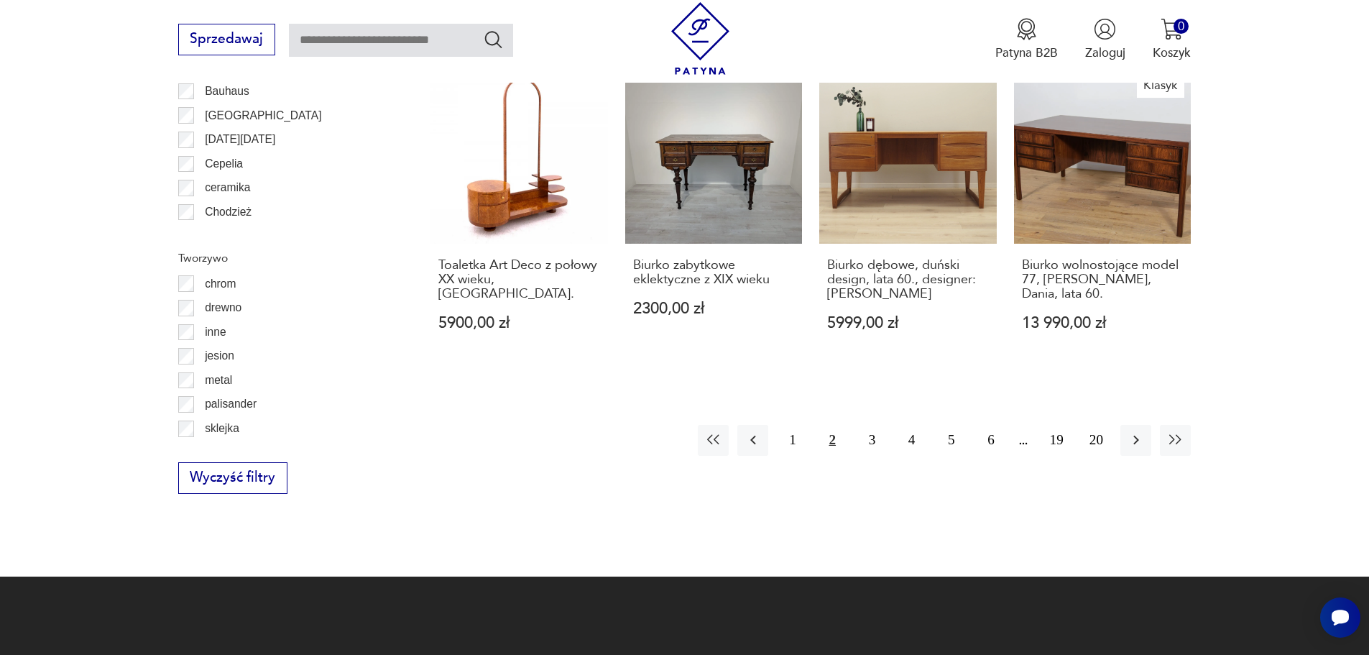 The image size is (1369, 655). Describe the element at coordinates (233, 478) in the screenshot. I see `button: Wyczyść filtry` at that location.